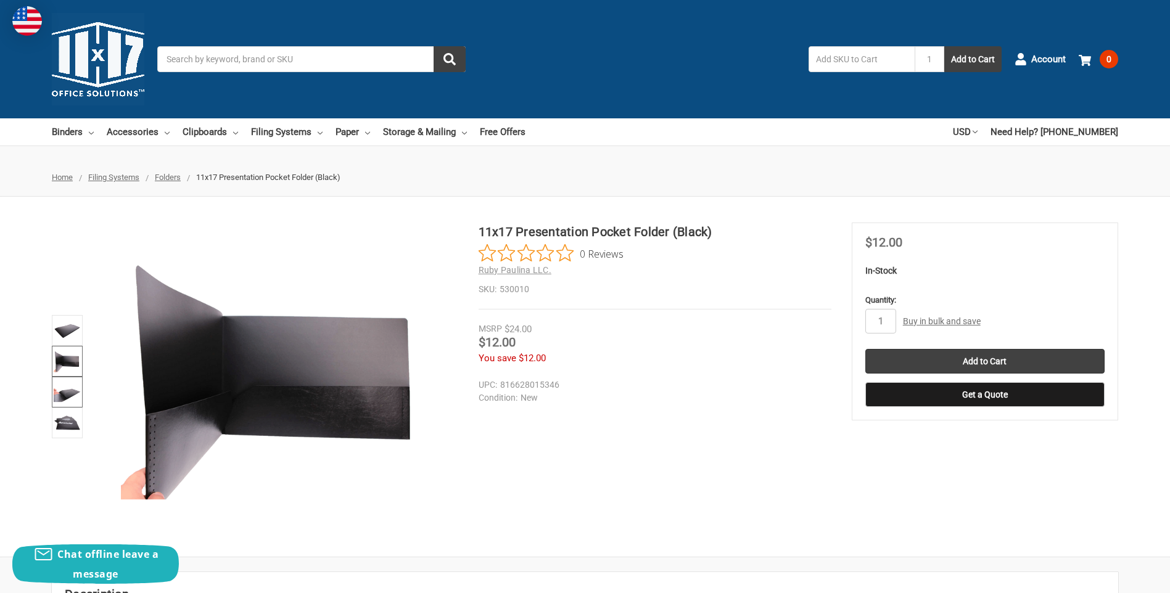  I want to click on span: 0, so click(1109, 59).